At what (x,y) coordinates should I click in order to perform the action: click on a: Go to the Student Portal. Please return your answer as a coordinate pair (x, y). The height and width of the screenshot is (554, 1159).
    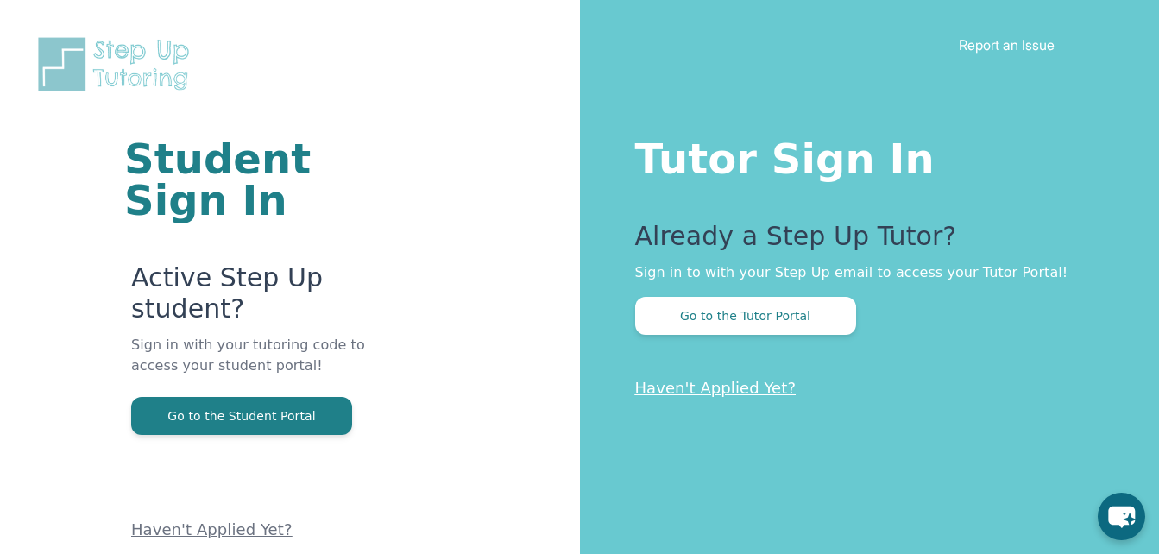
    Looking at the image, I should click on (242, 415).